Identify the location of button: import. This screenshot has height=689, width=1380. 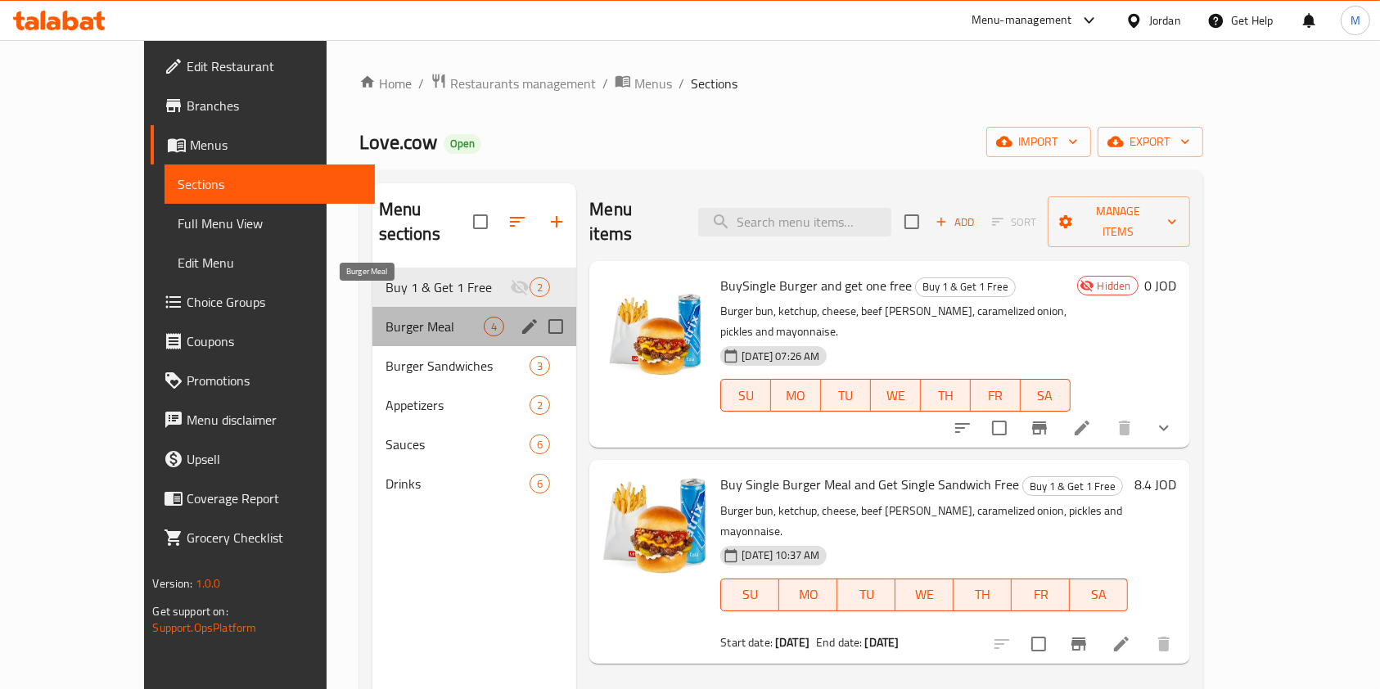
(1039, 142).